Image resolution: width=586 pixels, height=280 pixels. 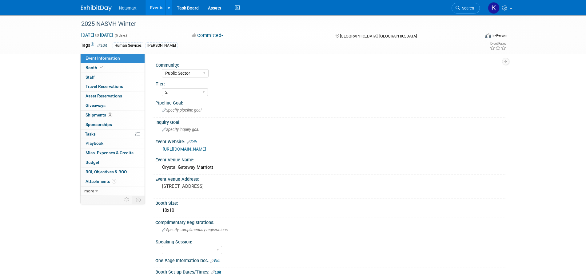 I want to click on div: Event Website:, so click(x=330, y=141).